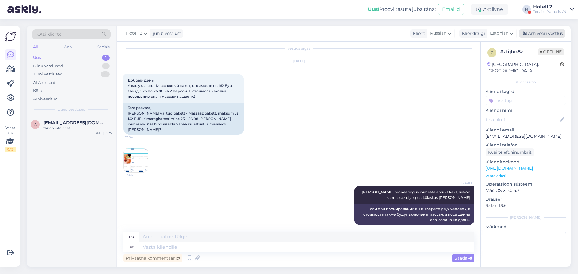 Image resolution: width=578 pixels, height=274 pixels. What do you see at coordinates (526, 111) in the screenshot?
I see `p: Kliendi nimi` at bounding box center [526, 111].